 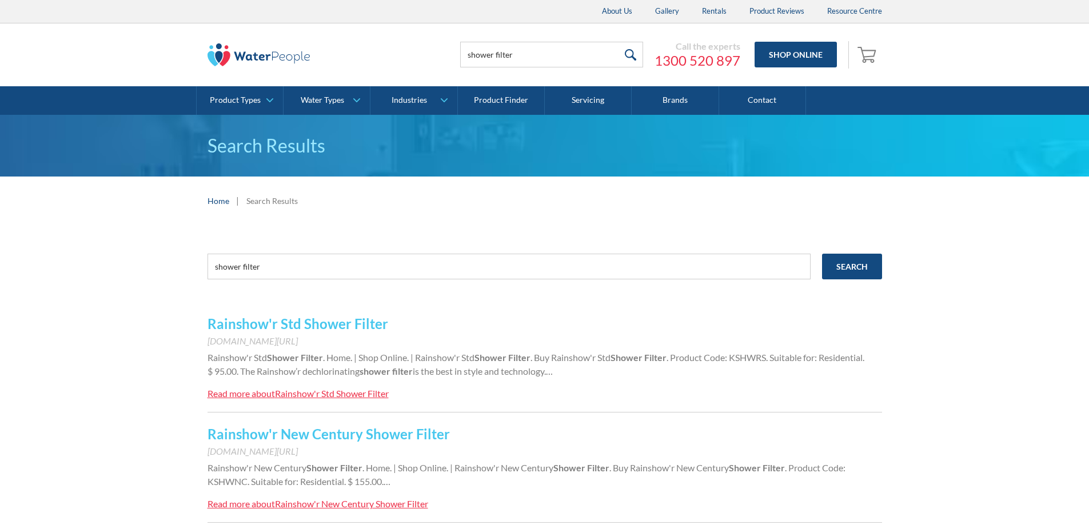 What do you see at coordinates (326, 101) in the screenshot?
I see `a: Water Types` at bounding box center [326, 101].